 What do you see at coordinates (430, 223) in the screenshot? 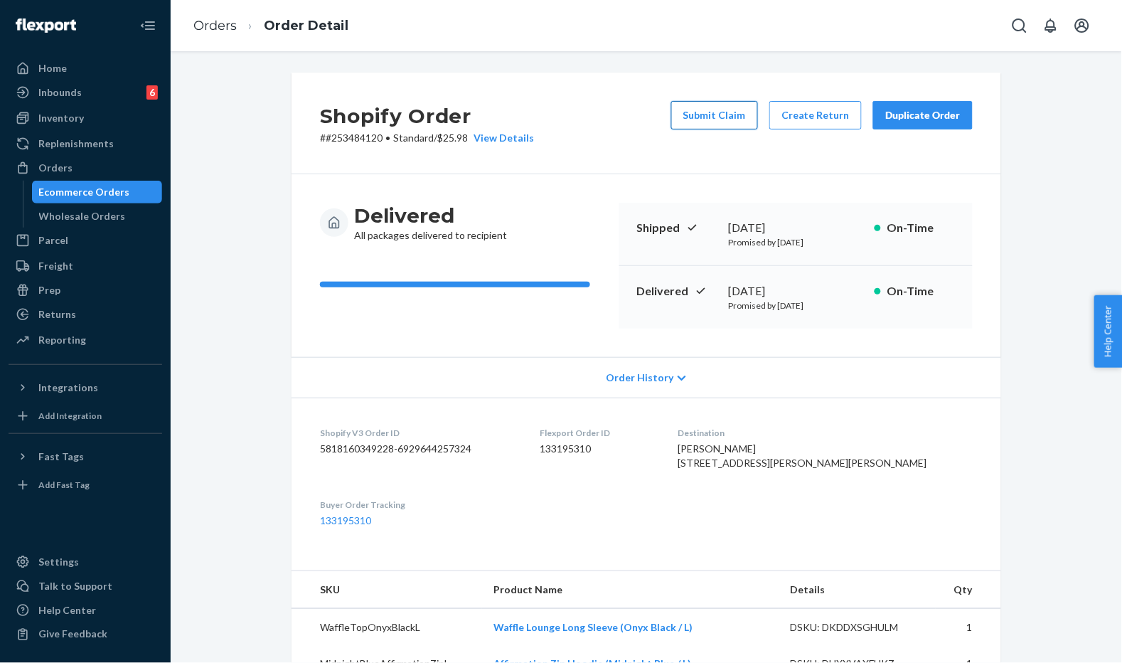
I see `div: All packages delivered to recipient` at bounding box center [430, 223].